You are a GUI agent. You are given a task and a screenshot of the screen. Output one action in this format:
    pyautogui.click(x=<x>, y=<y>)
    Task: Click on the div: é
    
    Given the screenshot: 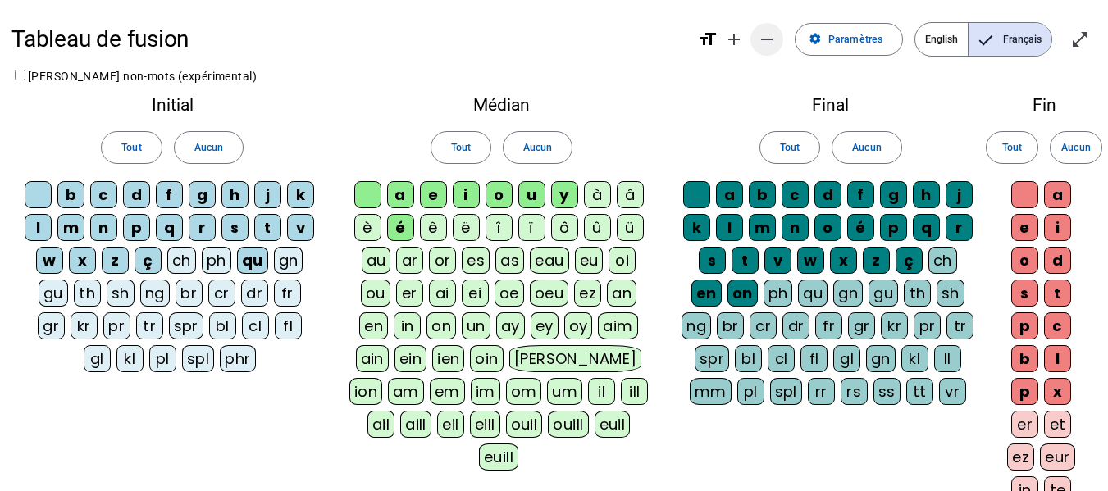 What is the action you would take?
    pyautogui.click(x=400, y=227)
    